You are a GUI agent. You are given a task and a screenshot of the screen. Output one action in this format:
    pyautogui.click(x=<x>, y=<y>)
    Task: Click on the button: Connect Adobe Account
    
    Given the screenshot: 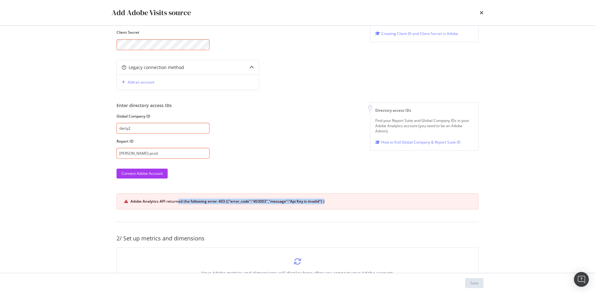 What is the action you would take?
    pyautogui.click(x=142, y=174)
    